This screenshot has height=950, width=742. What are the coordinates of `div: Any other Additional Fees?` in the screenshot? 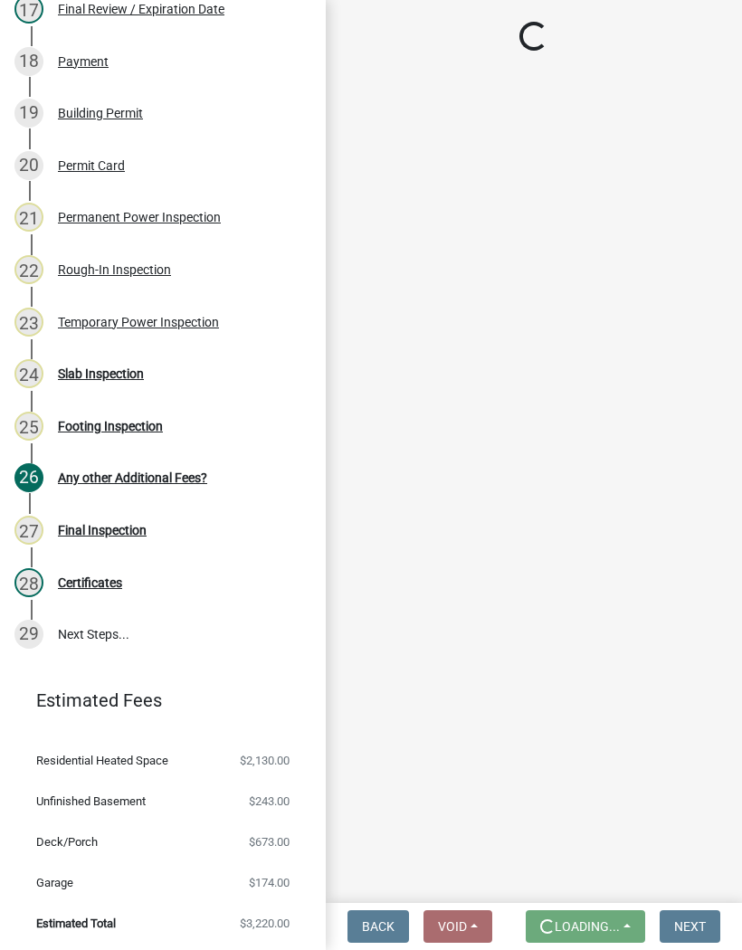 It's located at (132, 478).